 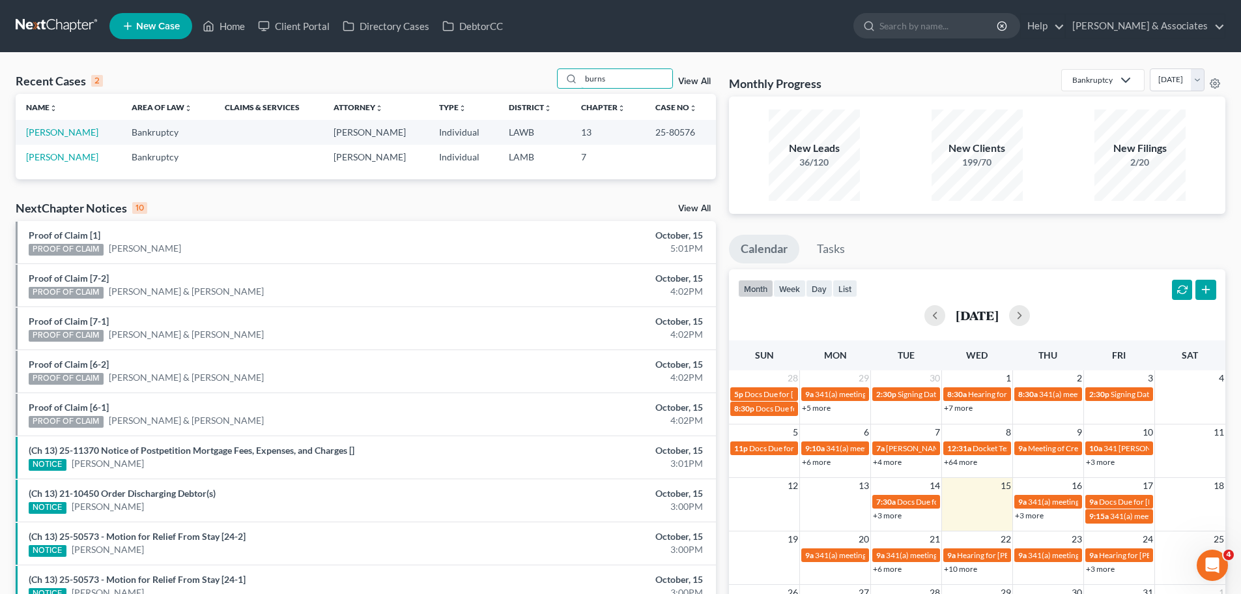 What do you see at coordinates (534, 132) in the screenshot?
I see `td: LAWB` at bounding box center [534, 132].